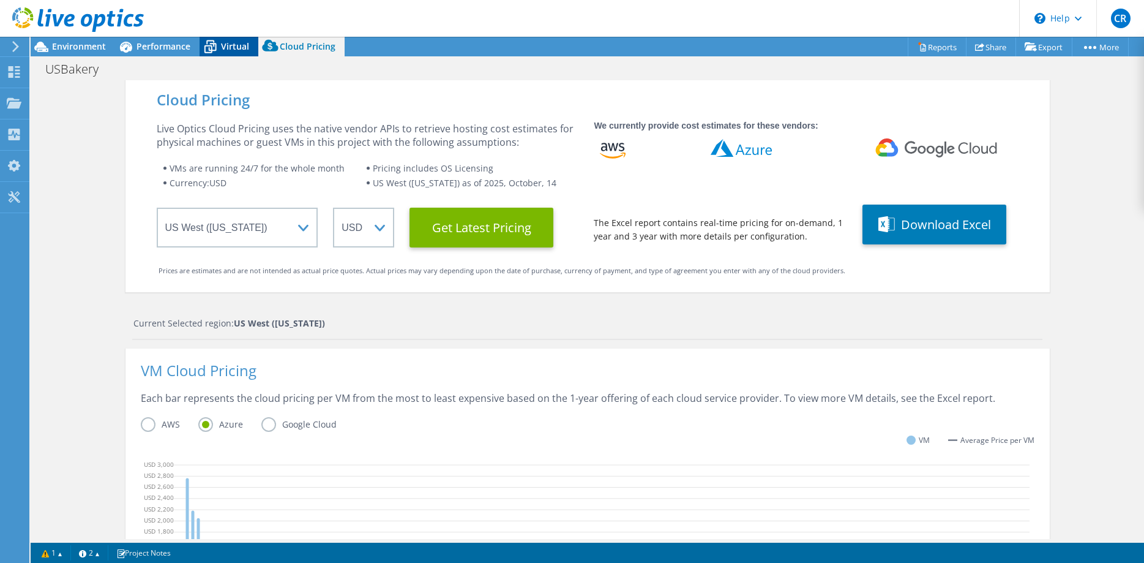  Describe the element at coordinates (721, 230) in the screenshot. I see `div: The Excel report contains real-time pricing for on-demand, 1 year and 3 year with more details pe...` at that location.